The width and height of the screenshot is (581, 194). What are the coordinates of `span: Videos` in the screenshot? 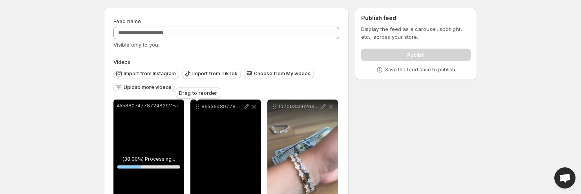 It's located at (122, 62).